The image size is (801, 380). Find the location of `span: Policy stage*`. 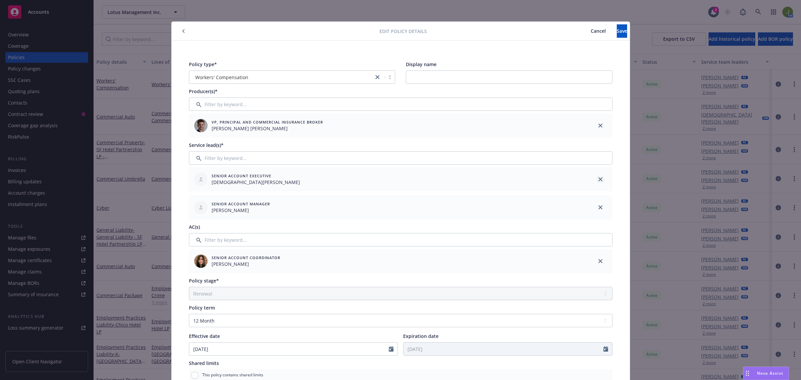

span: Policy stage* is located at coordinates (204, 280).